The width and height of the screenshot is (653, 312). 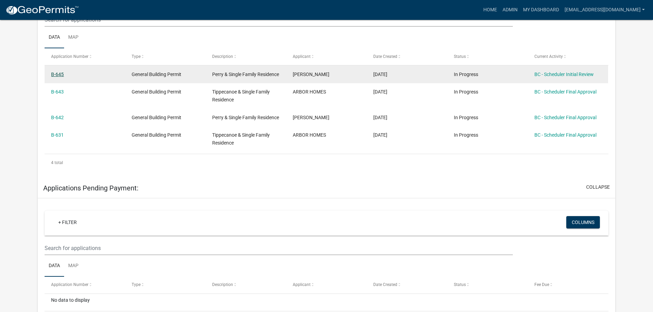 What do you see at coordinates (57, 92) in the screenshot?
I see `a: B-643` at bounding box center [57, 92].